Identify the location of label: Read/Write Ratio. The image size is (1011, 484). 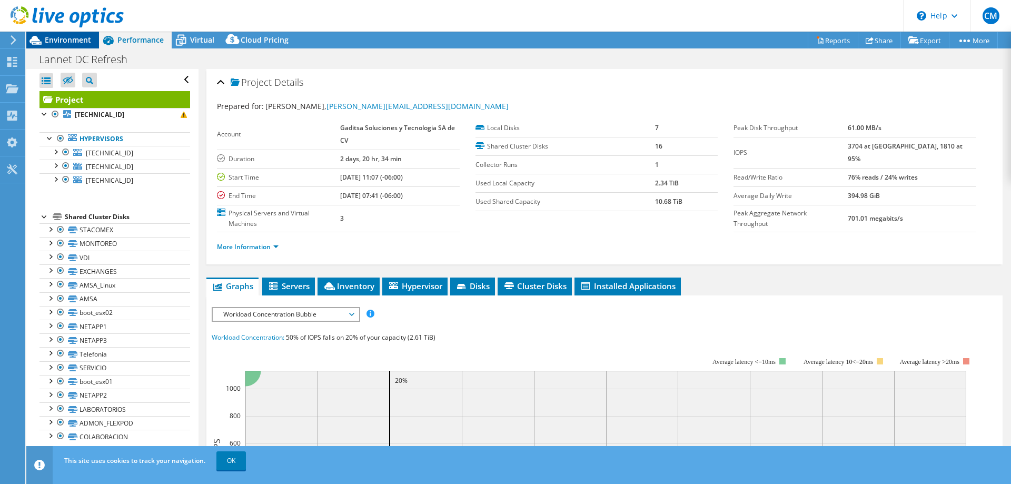
(790, 177).